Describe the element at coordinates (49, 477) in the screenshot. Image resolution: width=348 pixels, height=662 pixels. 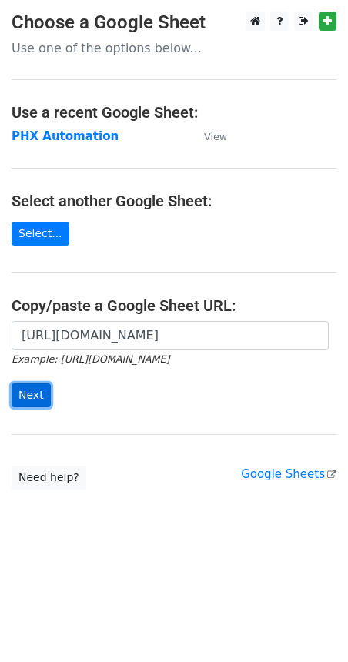
I see `a: Need help?` at that location.